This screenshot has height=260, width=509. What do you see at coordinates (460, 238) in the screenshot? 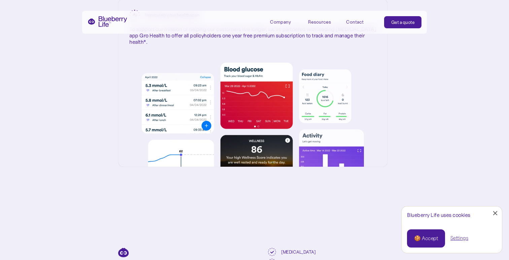
I see `div: Settings` at bounding box center [460, 238].